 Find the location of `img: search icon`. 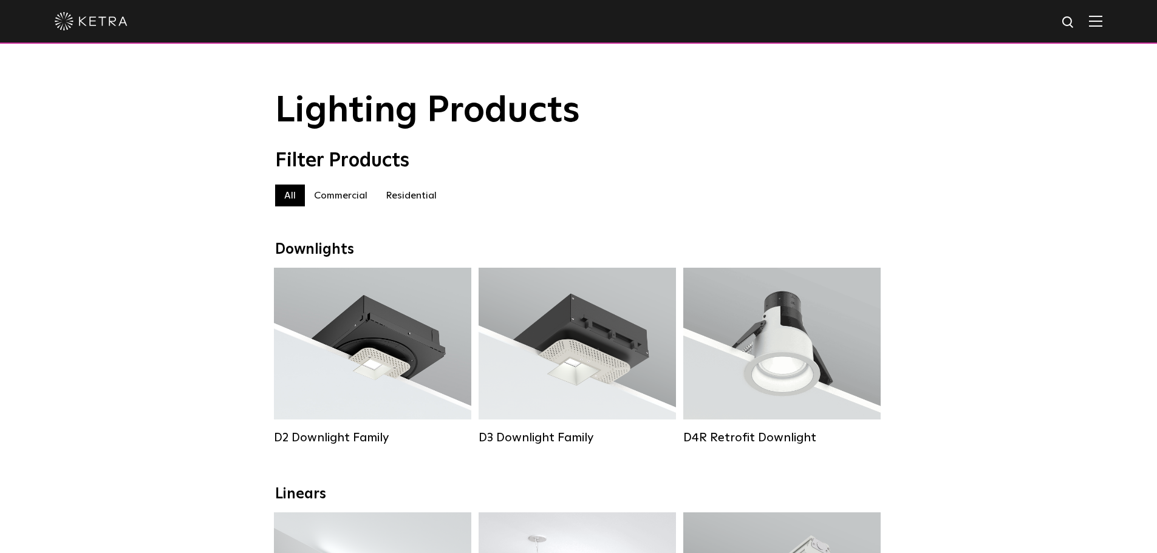

img: search icon is located at coordinates (1069, 22).